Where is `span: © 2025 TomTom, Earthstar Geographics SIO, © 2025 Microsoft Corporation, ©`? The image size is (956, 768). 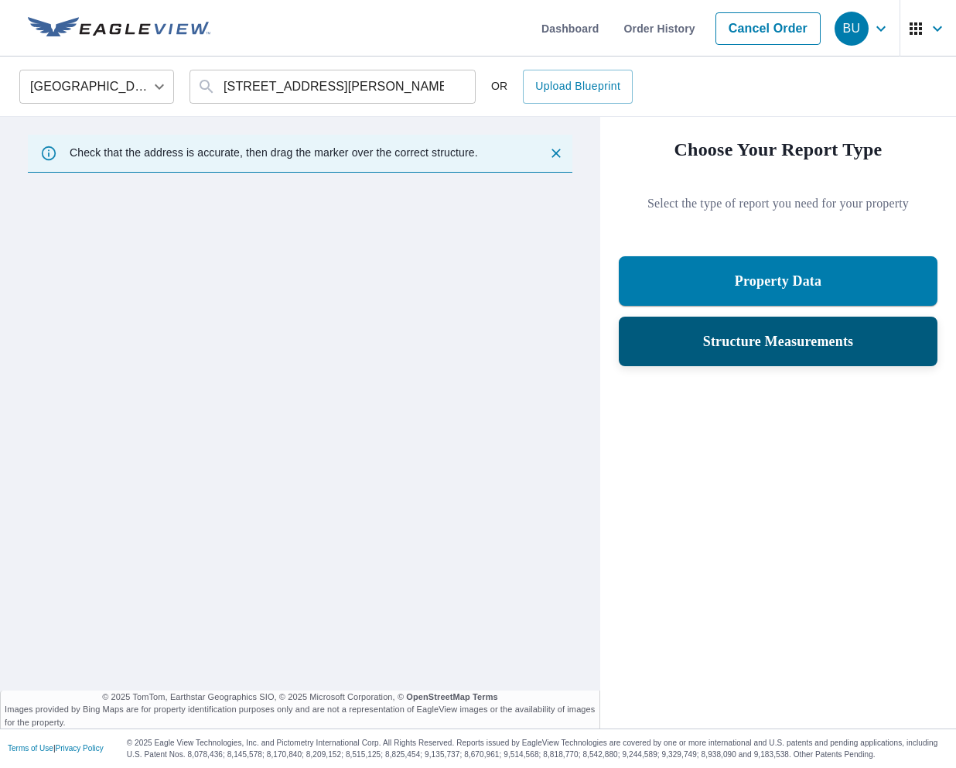 span: © 2025 TomTom, Earthstar Geographics SIO, © 2025 Microsoft Corporation, © is located at coordinates (300, 696).